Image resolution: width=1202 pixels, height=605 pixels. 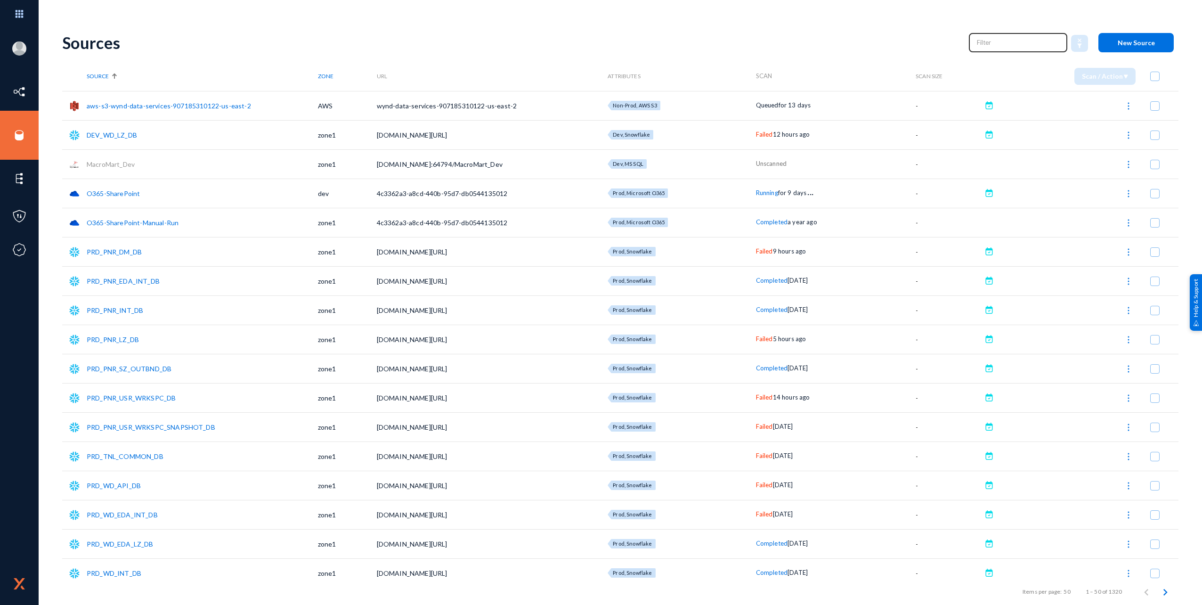 I want to click on span: Running, so click(x=767, y=193).